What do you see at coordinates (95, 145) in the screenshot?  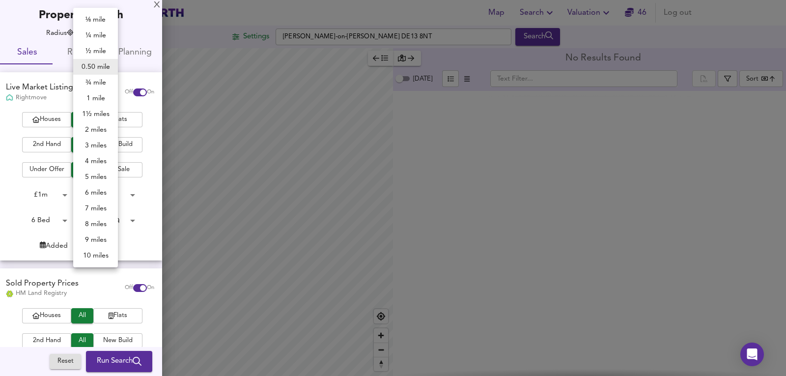 I see `li: 3 miles` at bounding box center [95, 145].